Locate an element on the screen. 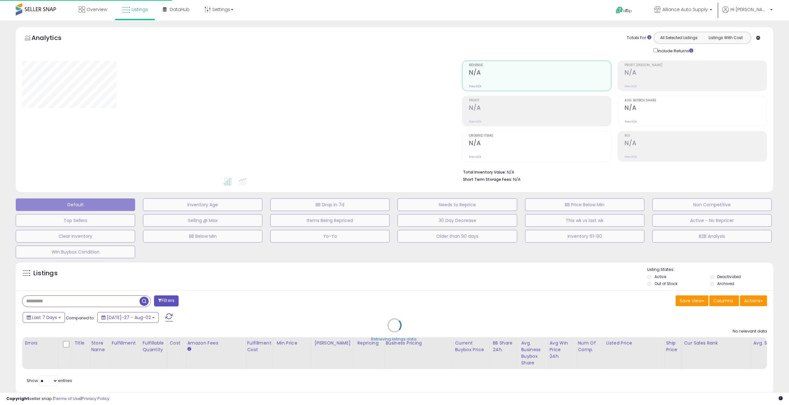 The image size is (789, 405). span: N/A is located at coordinates (517, 179).